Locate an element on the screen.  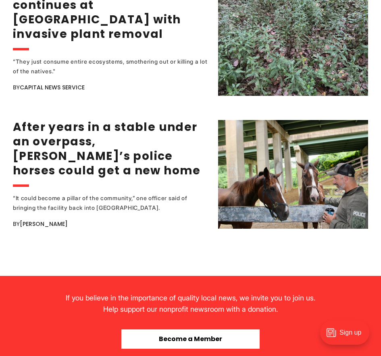
img: After years in a stable under an overpass, Richmond’s police horses could get a new home is located at coordinates (293, 175).